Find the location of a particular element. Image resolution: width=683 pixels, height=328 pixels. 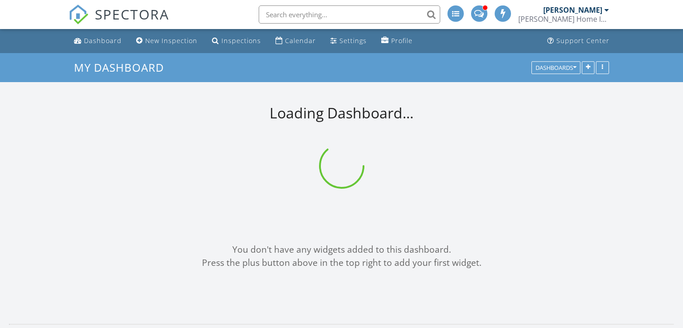

a: New Inspection is located at coordinates (166, 41).